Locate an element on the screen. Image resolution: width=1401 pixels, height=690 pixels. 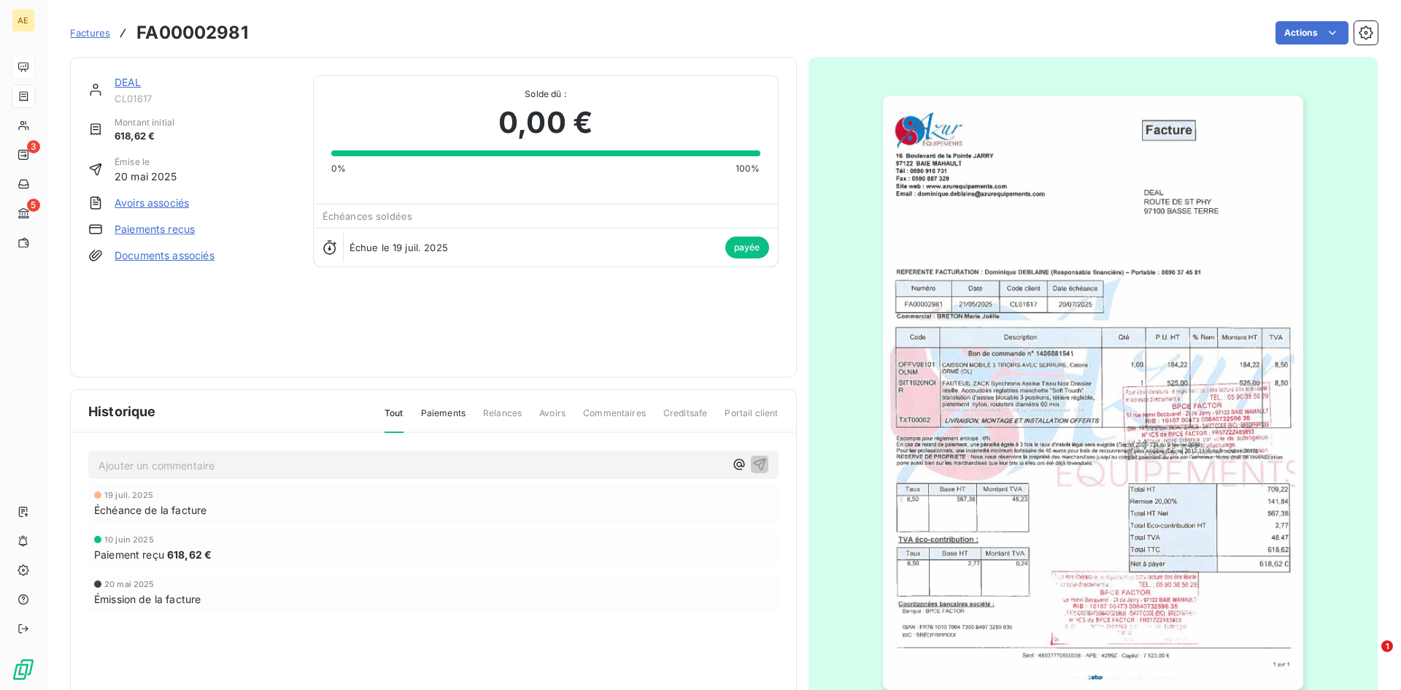
span: 10 juin 2025 is located at coordinates (129, 539).